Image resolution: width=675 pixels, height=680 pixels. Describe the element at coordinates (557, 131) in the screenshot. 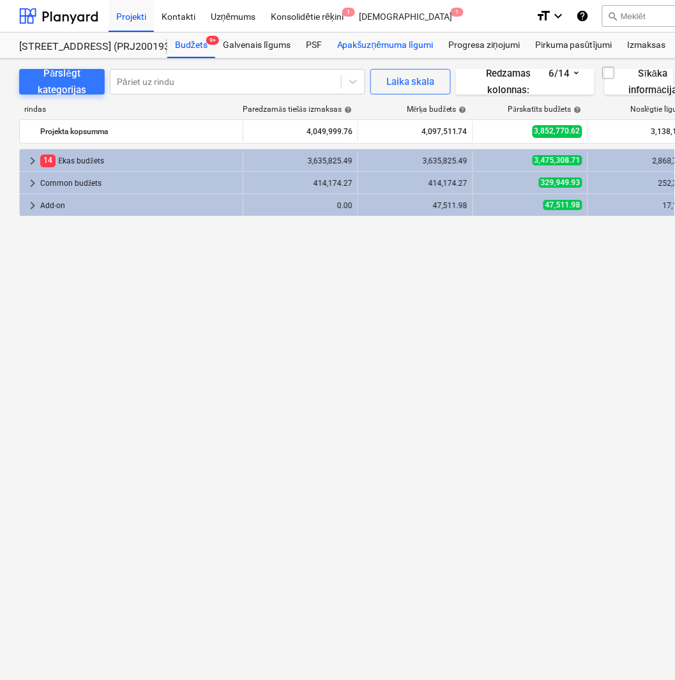

I see `span: 3,852,770.62` at that location.